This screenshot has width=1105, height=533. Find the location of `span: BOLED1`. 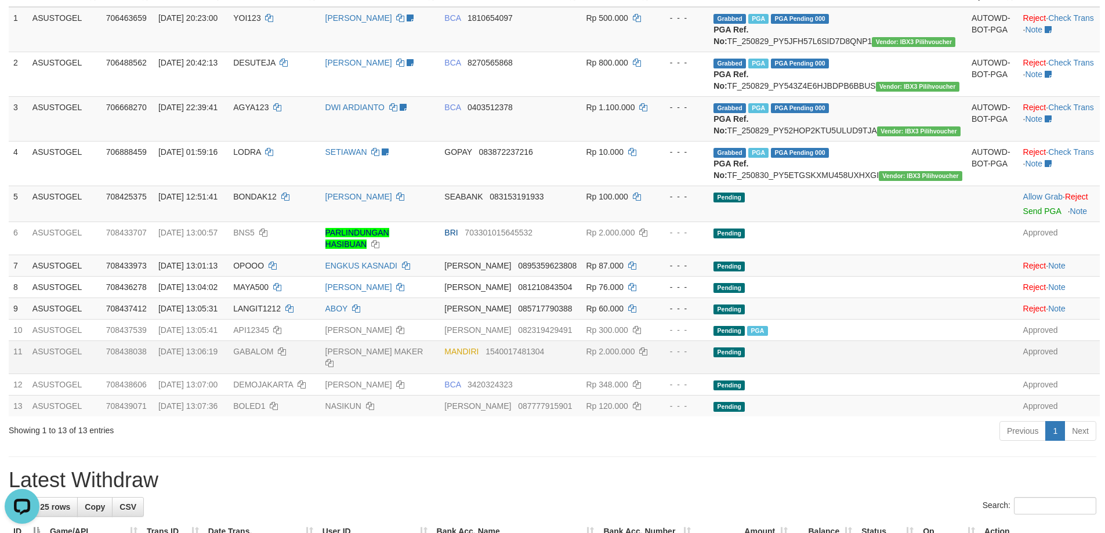

span: BOLED1 is located at coordinates (249, 406).